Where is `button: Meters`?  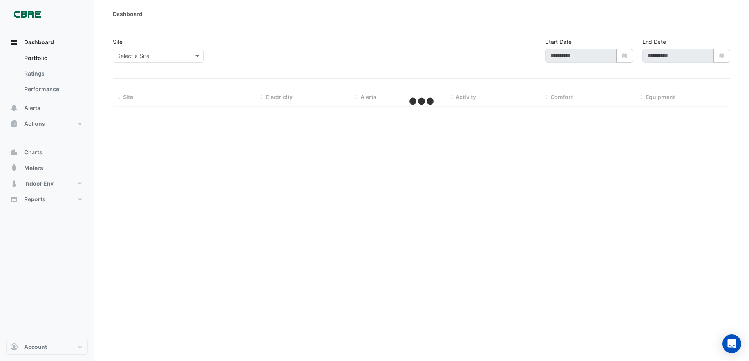 button: Meters is located at coordinates (47, 168).